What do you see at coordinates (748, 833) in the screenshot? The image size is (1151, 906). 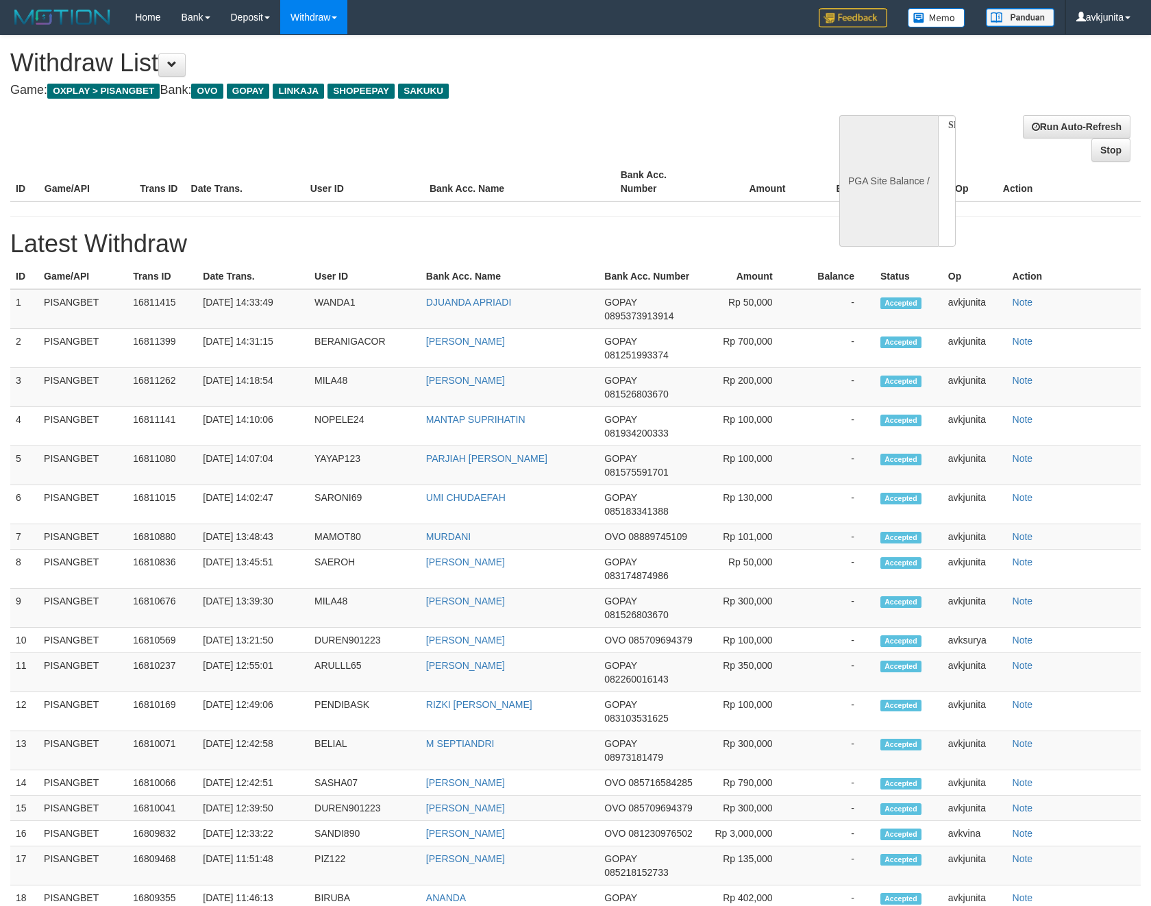 I see `td: Rp 3,000,000` at bounding box center [748, 833].